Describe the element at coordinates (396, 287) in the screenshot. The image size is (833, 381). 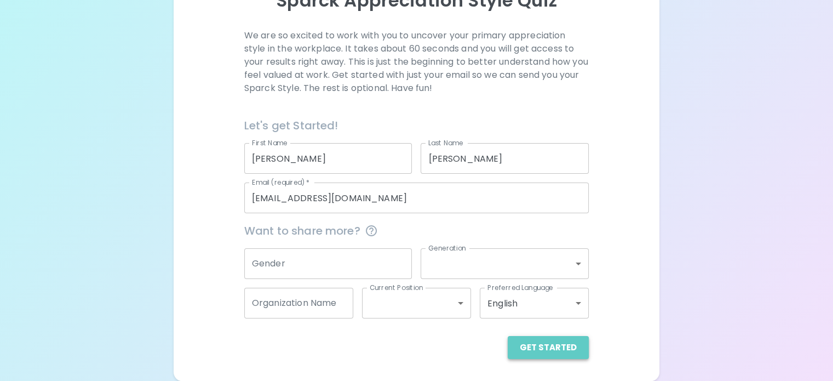
I see `label: Current Position` at that location.